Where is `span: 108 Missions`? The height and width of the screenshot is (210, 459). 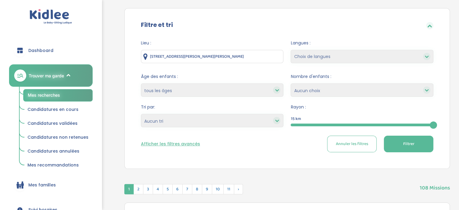 span: 108 Missions is located at coordinates (435, 185).